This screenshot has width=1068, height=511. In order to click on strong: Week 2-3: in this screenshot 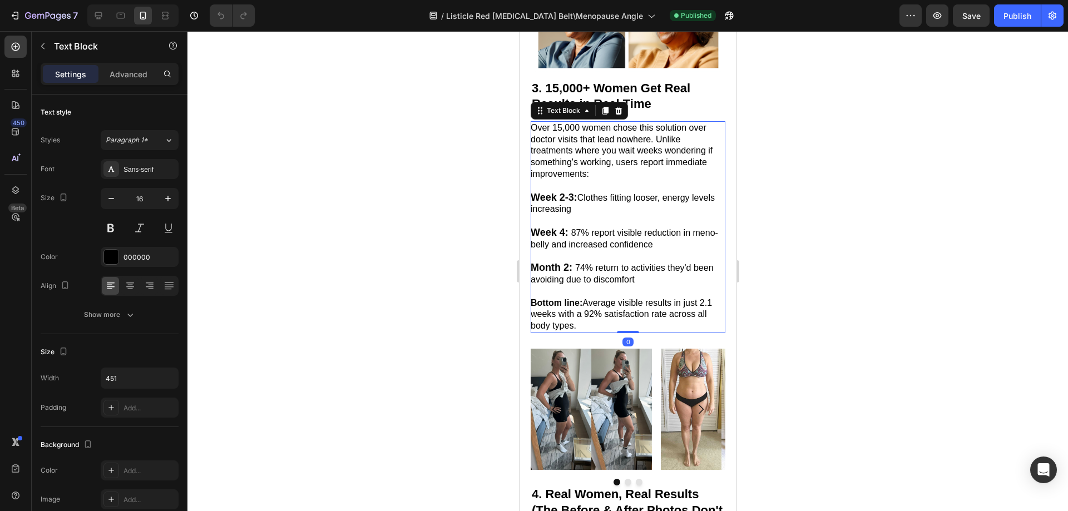, I will do `click(34, 166)`.